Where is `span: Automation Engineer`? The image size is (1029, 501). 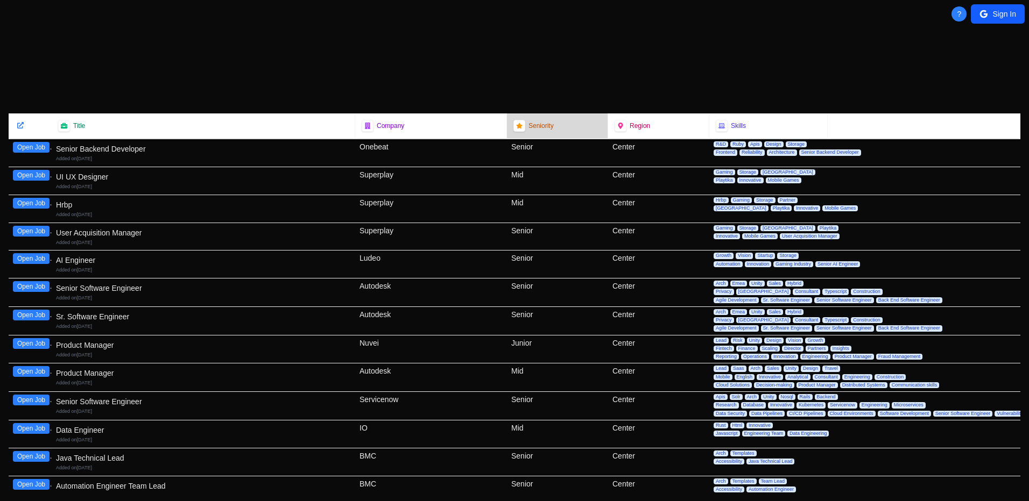 span: Automation Engineer is located at coordinates (771, 490).